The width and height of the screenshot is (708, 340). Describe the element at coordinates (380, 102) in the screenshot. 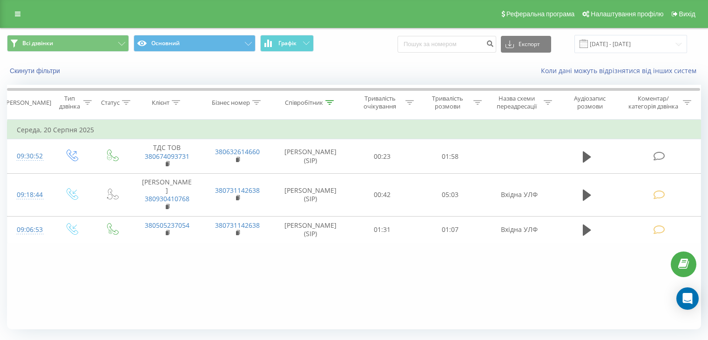

I see `div: Тривалість очікування` at that location.